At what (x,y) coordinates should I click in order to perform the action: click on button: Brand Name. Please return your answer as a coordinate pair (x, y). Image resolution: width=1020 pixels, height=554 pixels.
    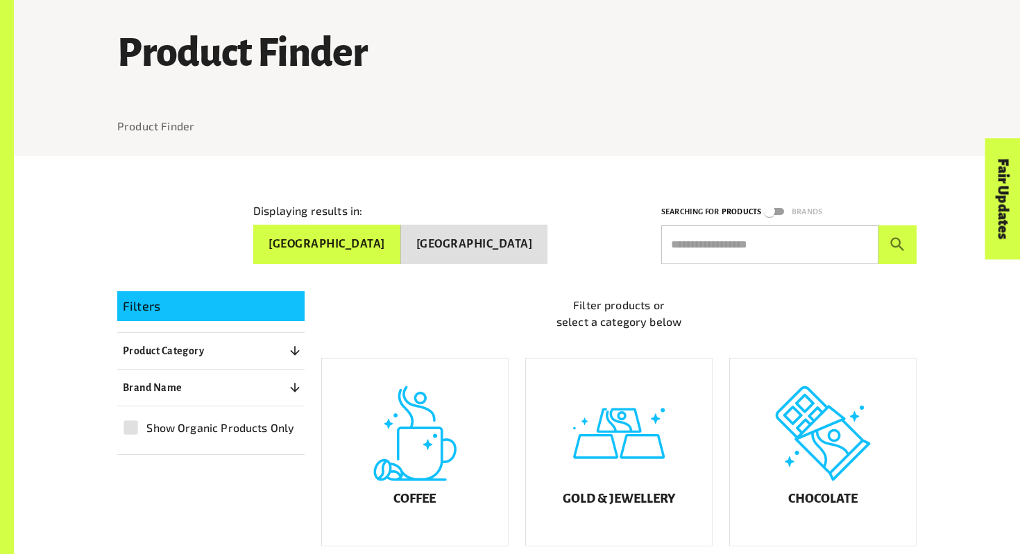
    Looking at the image, I should click on (211, 388).